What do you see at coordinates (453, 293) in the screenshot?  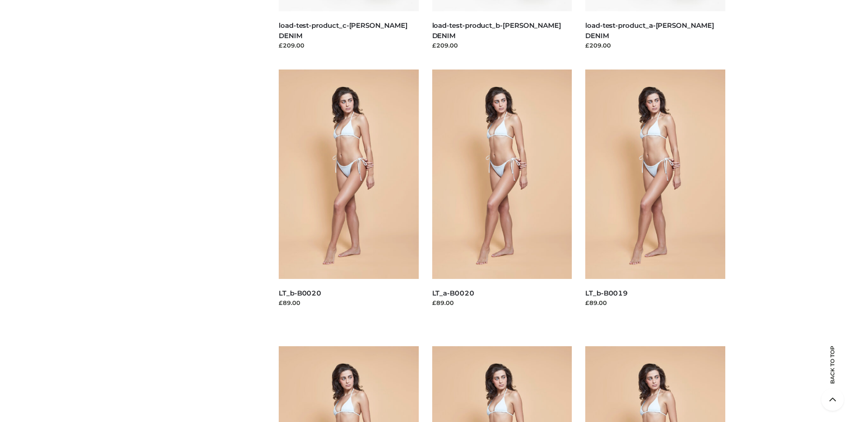 I see `a: LT_a-B0020` at bounding box center [453, 293].